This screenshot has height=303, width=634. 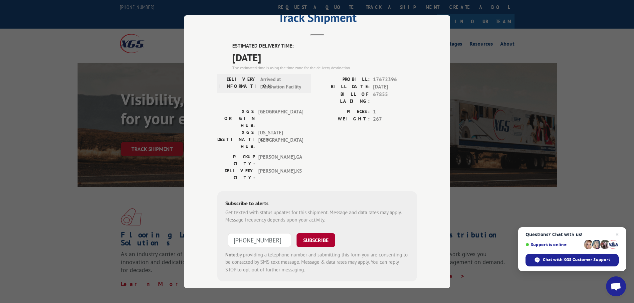 I want to click on span: 1, so click(x=395, y=112).